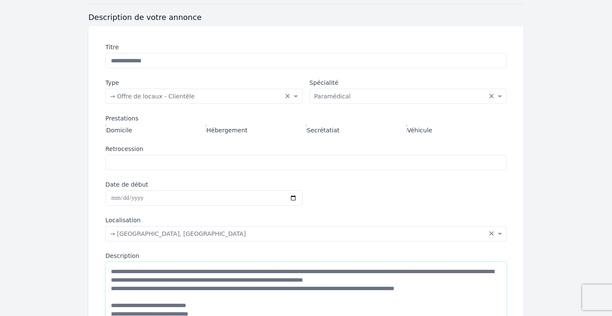  I want to click on label: Retrocession, so click(306, 149).